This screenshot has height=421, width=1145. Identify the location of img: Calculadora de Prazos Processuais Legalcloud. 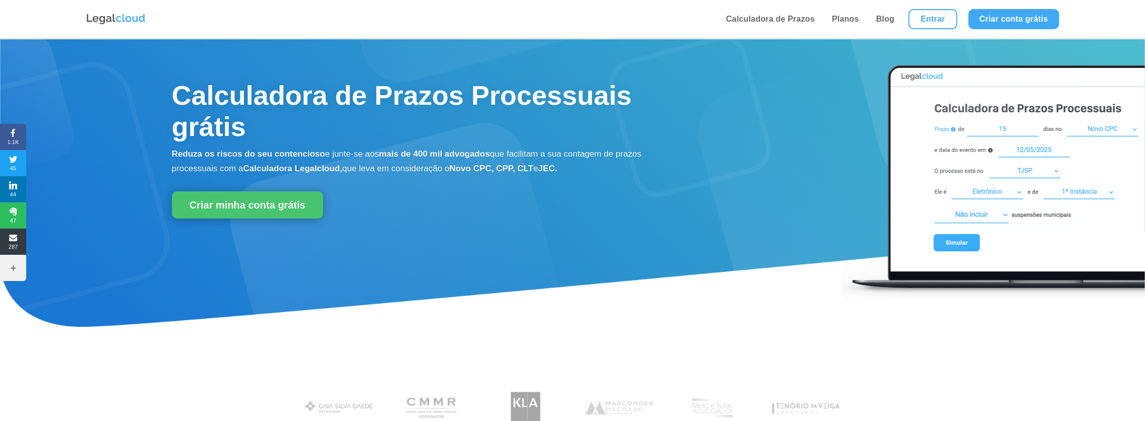
(993, 178).